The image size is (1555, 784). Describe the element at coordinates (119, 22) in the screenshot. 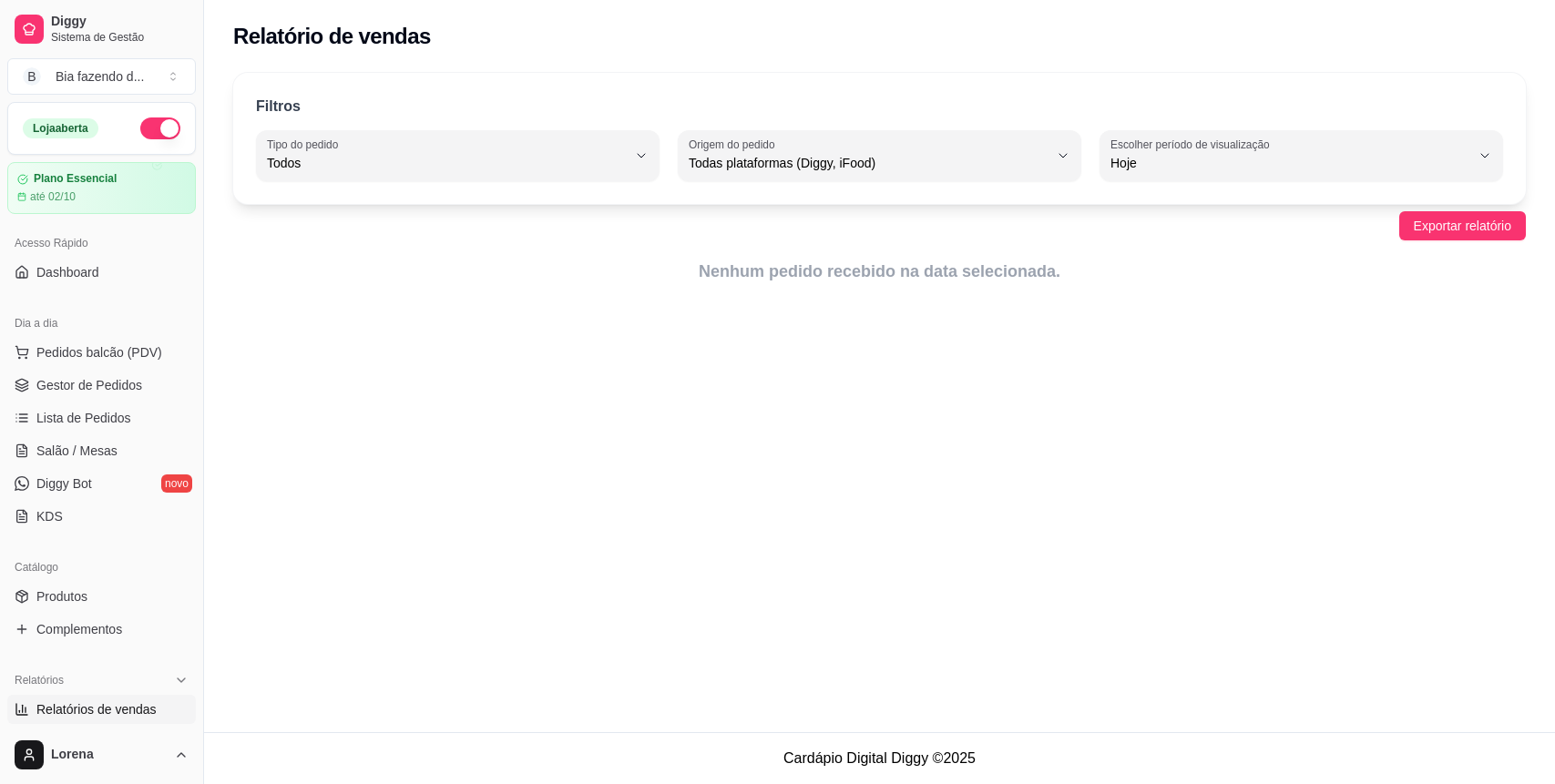

I see `span: Diggy` at that location.